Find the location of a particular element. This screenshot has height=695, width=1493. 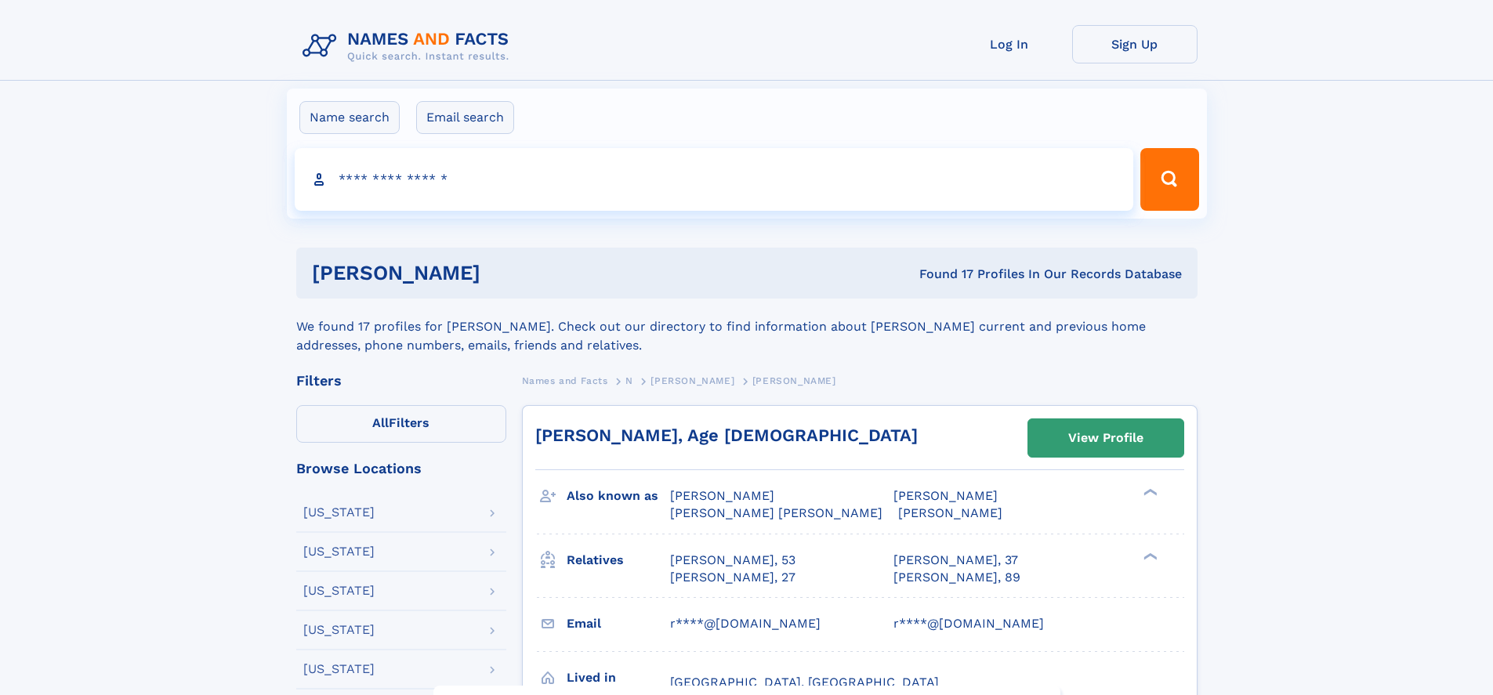

a: Names and Facts is located at coordinates (565, 380).